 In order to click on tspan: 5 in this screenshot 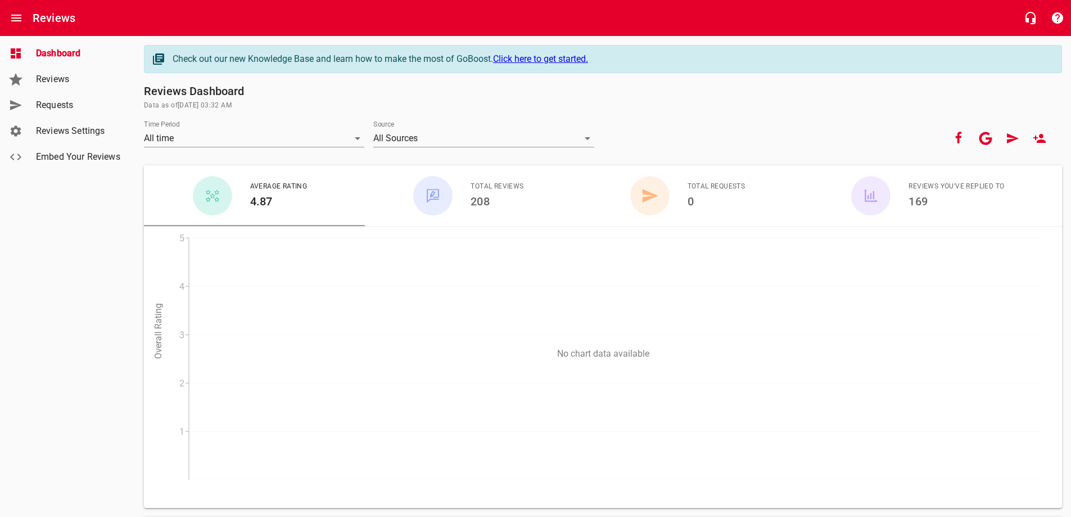, I will do `click(182, 238)`.